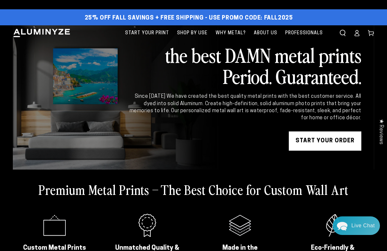  Describe the element at coordinates (304, 33) in the screenshot. I see `a: Professionals` at that location.